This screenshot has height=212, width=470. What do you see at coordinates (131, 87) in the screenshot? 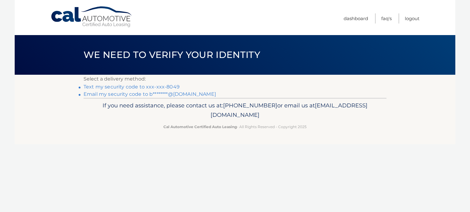
I see `a: Text my security code to xxx-xxx-8049` at bounding box center [131, 87].